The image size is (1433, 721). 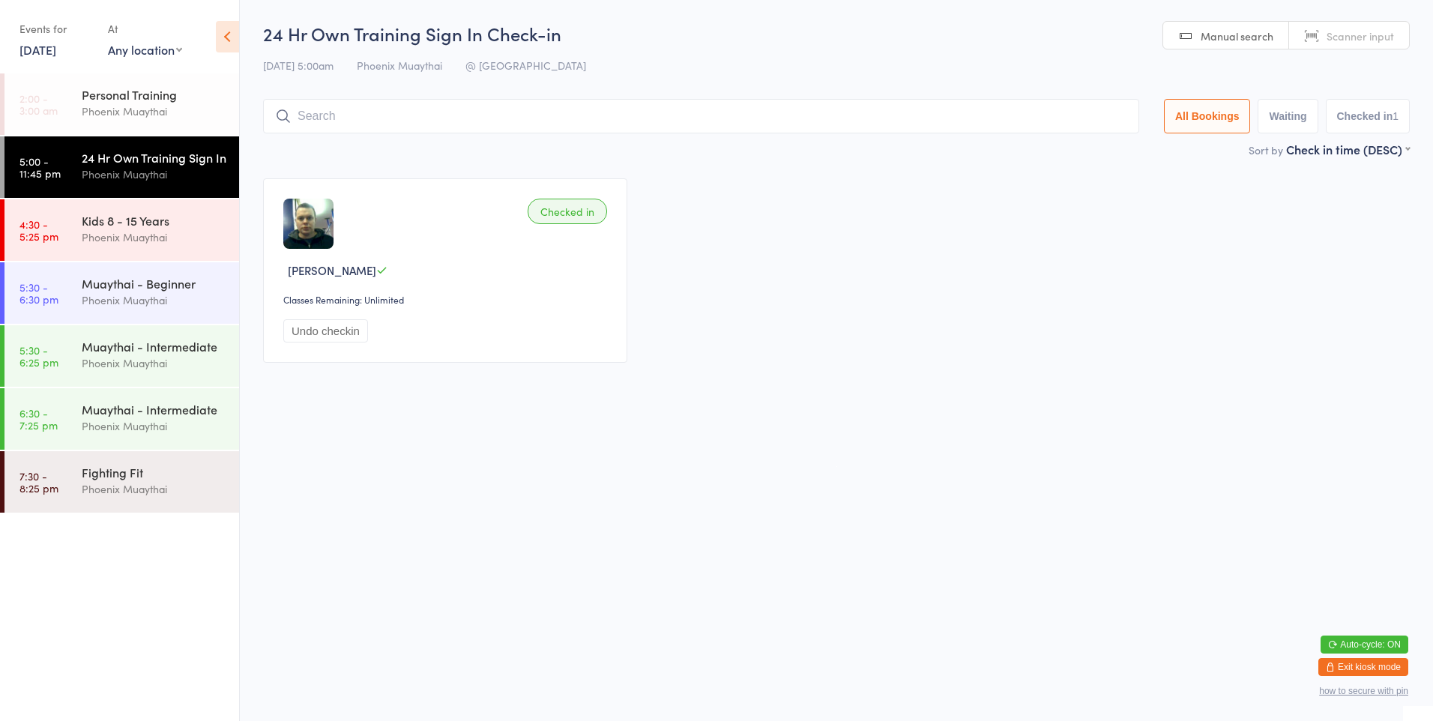 I want to click on a: 5:00 -11:45 pm24 Hr Own Training Sign InPhoenix Muaythai, so click(x=121, y=167).